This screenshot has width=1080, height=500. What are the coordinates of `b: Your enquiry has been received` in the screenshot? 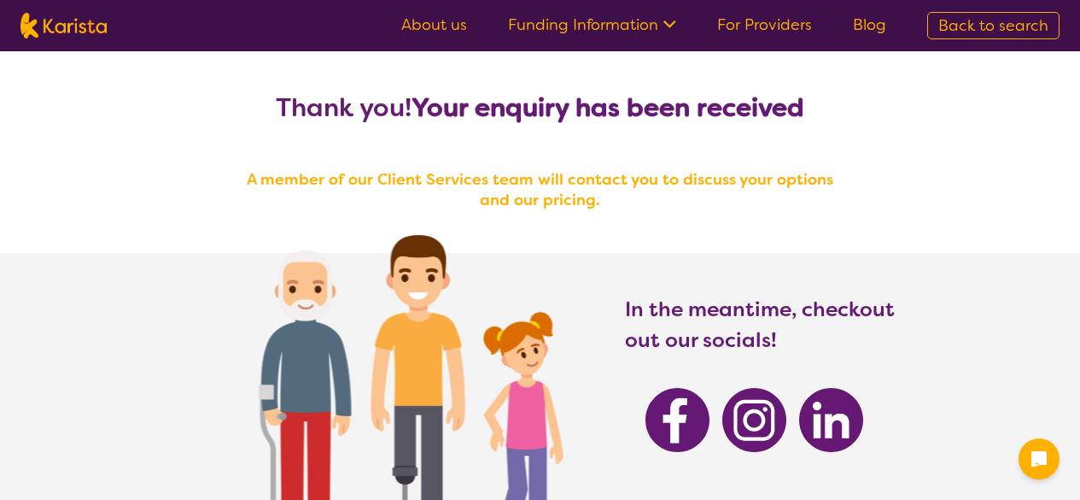 It's located at (608, 108).